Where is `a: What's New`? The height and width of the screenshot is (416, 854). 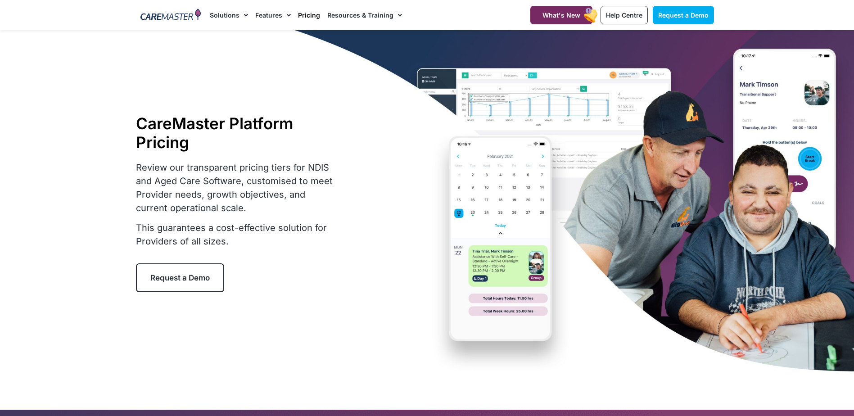 a: What's New is located at coordinates (562, 15).